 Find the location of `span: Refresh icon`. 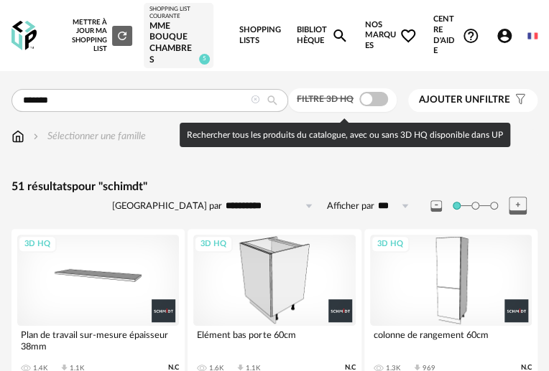

span: Refresh icon is located at coordinates (122, 35).